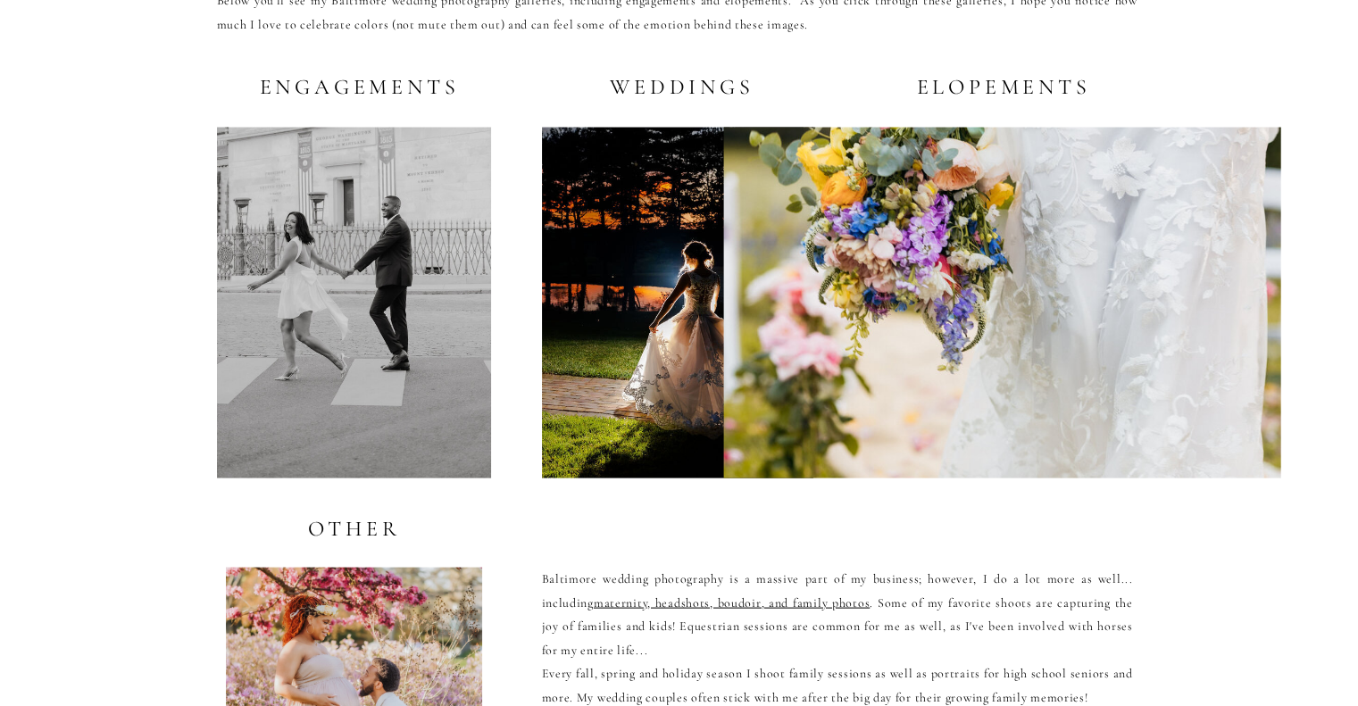  Describe the element at coordinates (354, 86) in the screenshot. I see `a: engagements` at that location.